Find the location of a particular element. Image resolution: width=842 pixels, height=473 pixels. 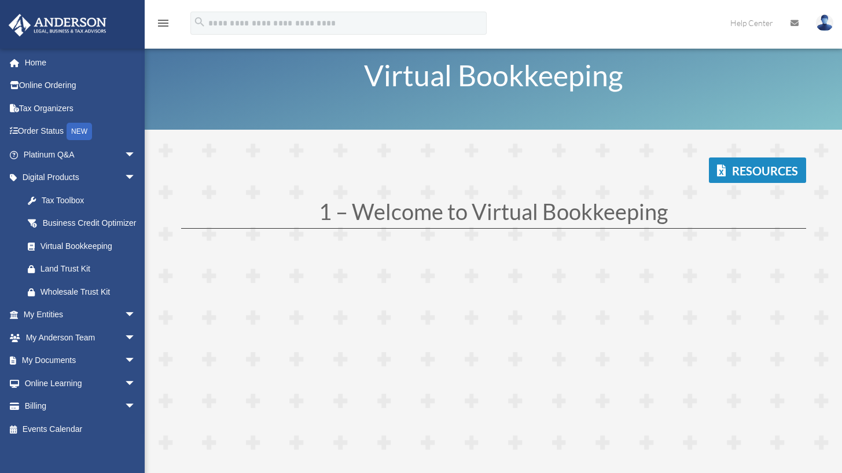

a: Tax Toolbox is located at coordinates (84, 200).